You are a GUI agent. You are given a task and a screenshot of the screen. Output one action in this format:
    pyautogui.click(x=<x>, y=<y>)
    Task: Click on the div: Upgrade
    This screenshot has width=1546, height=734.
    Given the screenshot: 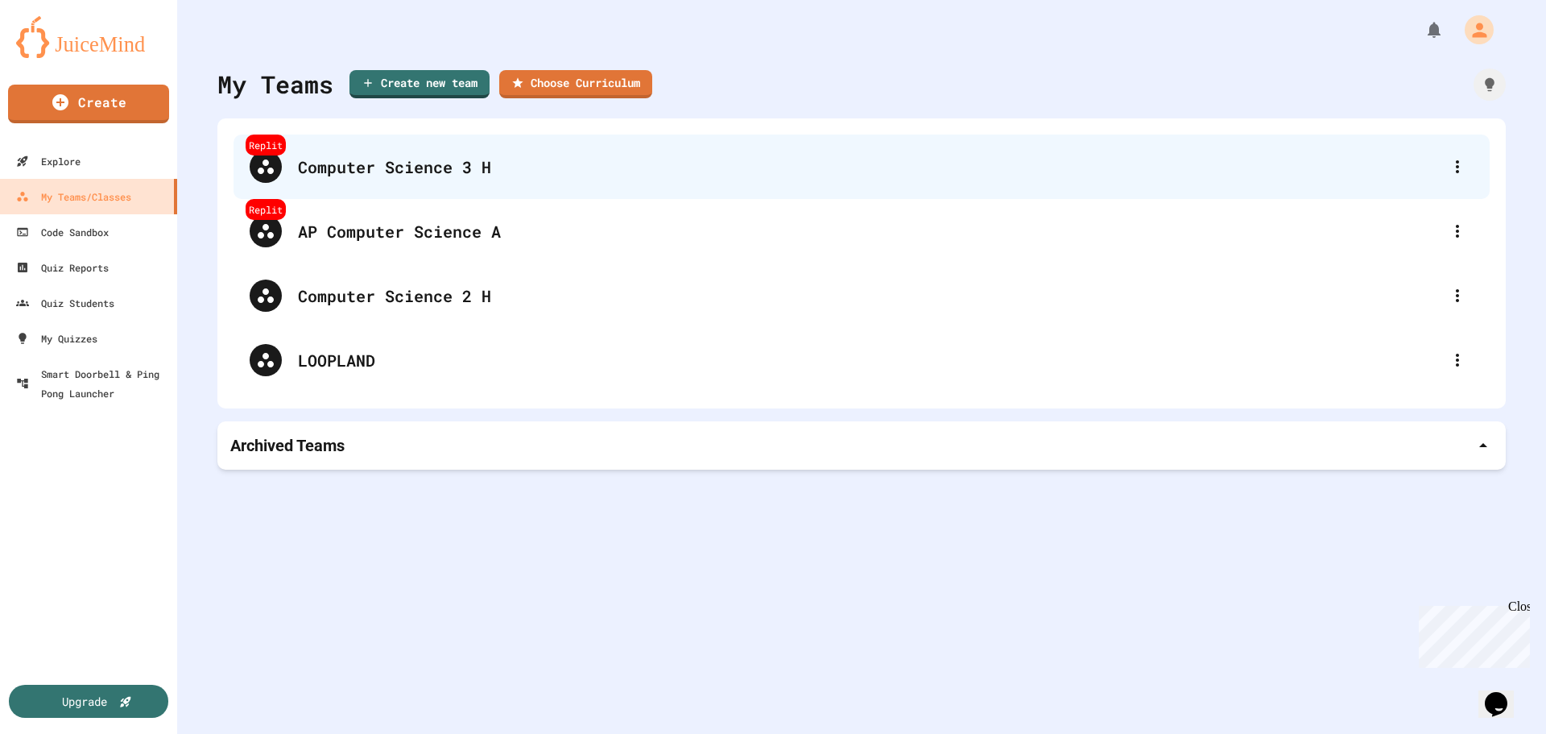 What is the action you would take?
    pyautogui.click(x=85, y=701)
    